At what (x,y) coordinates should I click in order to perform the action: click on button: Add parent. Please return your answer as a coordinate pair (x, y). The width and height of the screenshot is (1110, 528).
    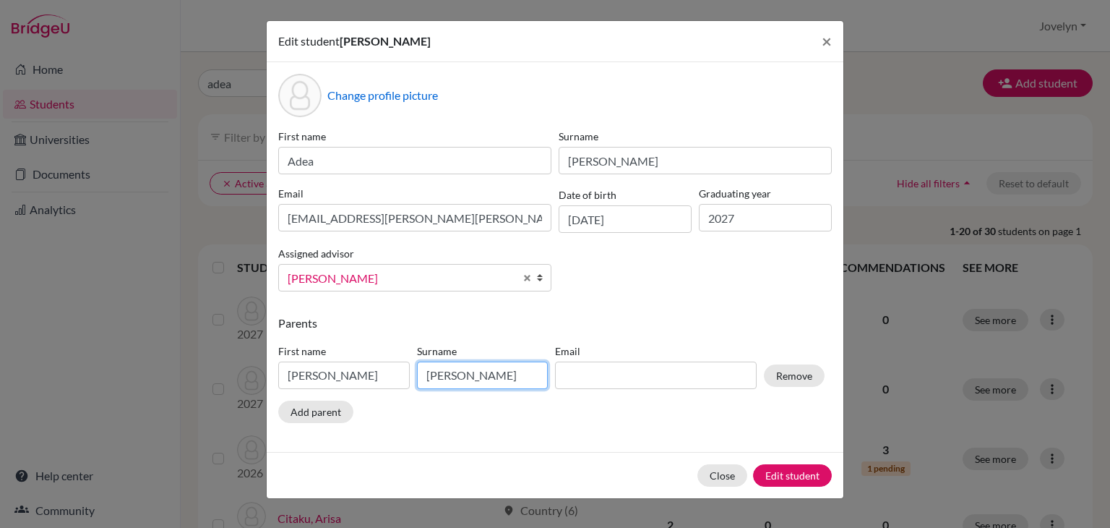
    Looking at the image, I should click on (316, 411).